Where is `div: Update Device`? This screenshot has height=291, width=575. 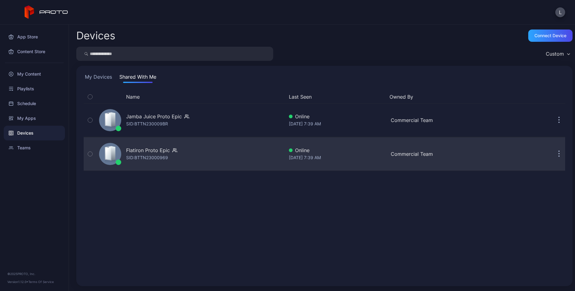 div: Update Device is located at coordinates (518, 97).